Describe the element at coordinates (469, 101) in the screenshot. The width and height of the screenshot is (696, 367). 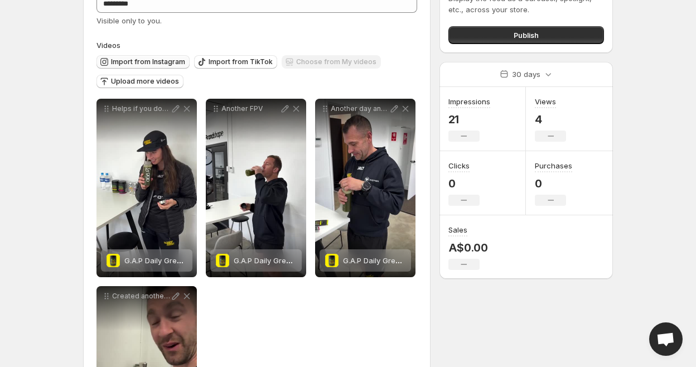
I see `h3: Impressions` at that location.